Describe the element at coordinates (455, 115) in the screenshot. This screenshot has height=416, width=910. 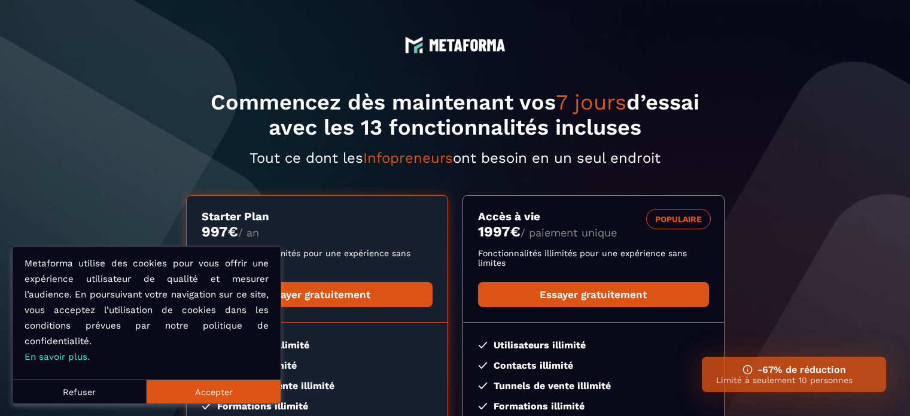
I see `h1: Commencez dès maintenant vos d’essai avec les 13 fonctionnalités incluses` at that location.